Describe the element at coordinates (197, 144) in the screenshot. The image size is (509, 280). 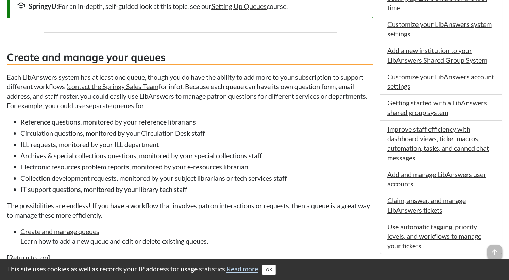
I see `li: ILL requests, monitored by your ILL department` at that location.